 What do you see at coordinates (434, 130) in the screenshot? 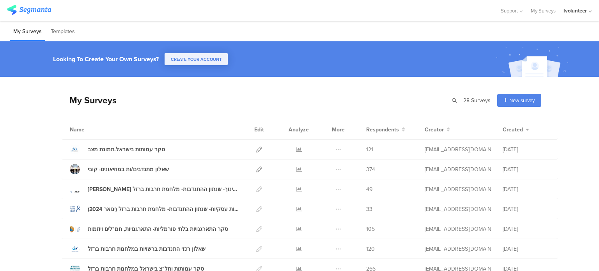
I see `span: Creator` at bounding box center [434, 130].